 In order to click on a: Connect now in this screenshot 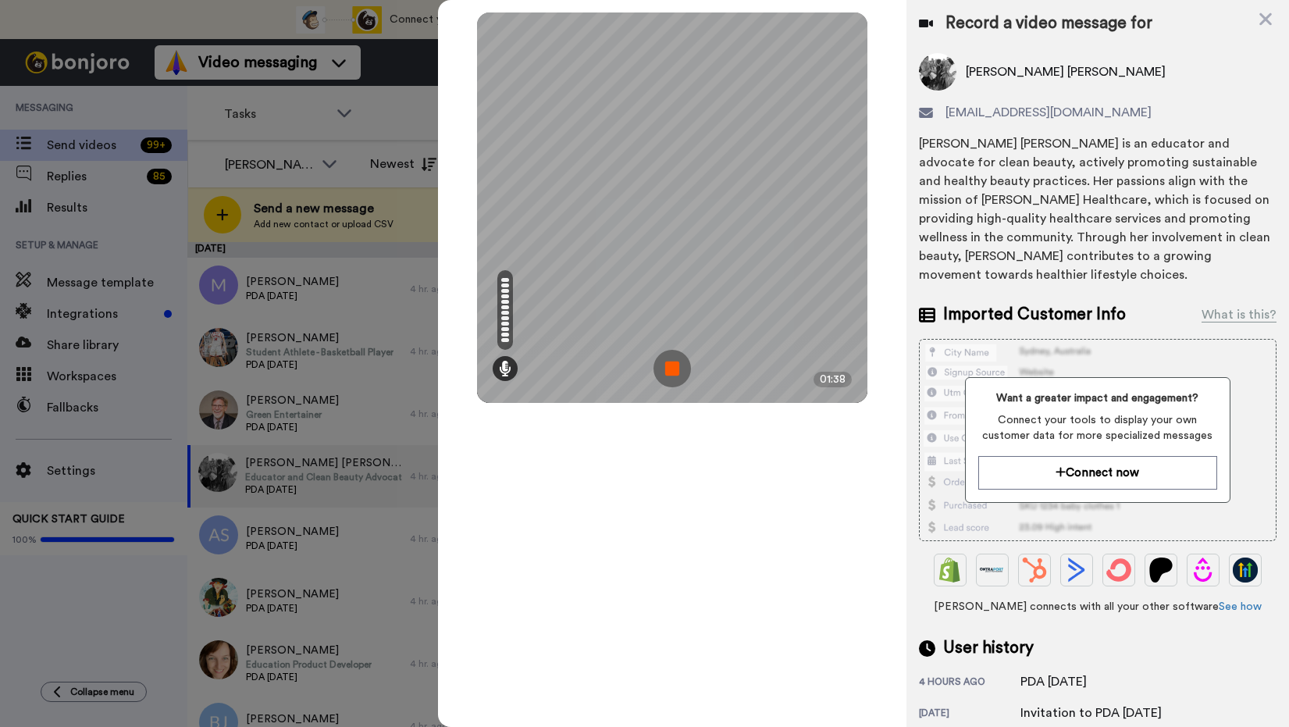, I will do `click(1097, 472)`.